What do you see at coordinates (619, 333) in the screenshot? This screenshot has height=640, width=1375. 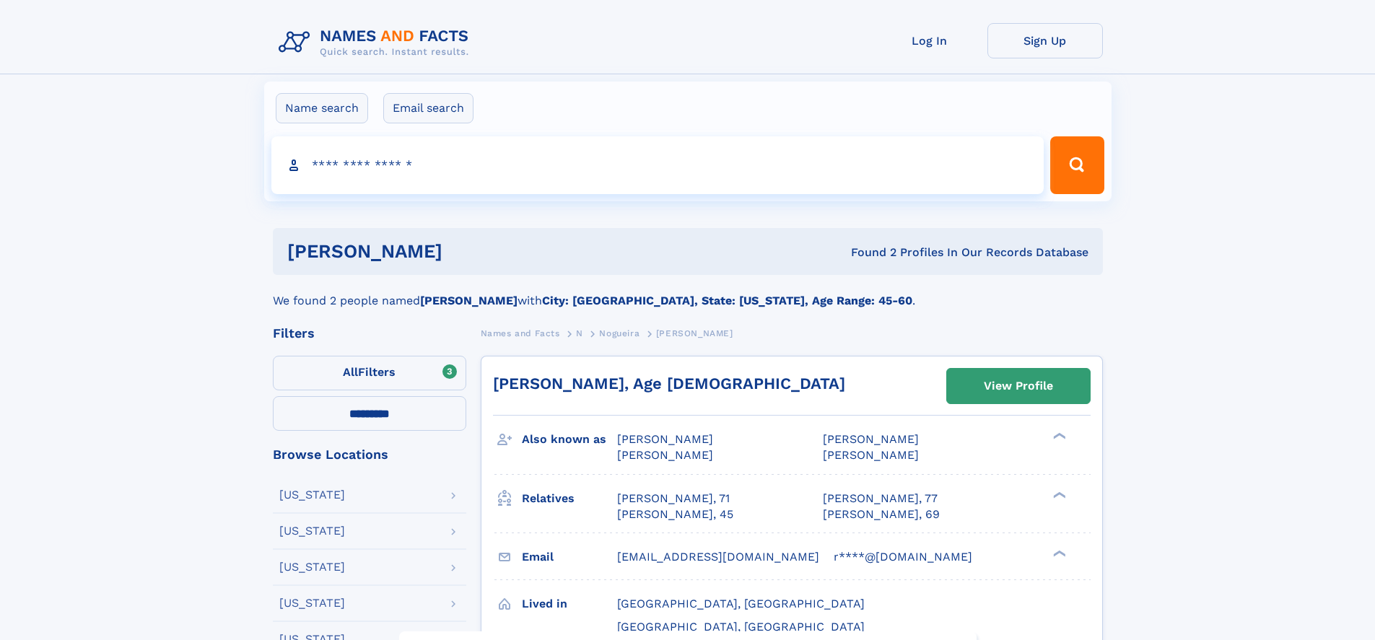 I see `span: Nogueira` at bounding box center [619, 333].